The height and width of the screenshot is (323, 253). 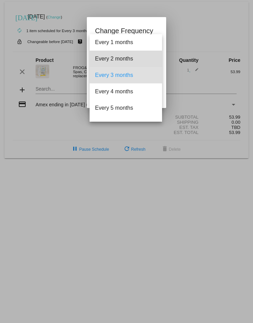 I want to click on span: Every 5 months, so click(x=126, y=108).